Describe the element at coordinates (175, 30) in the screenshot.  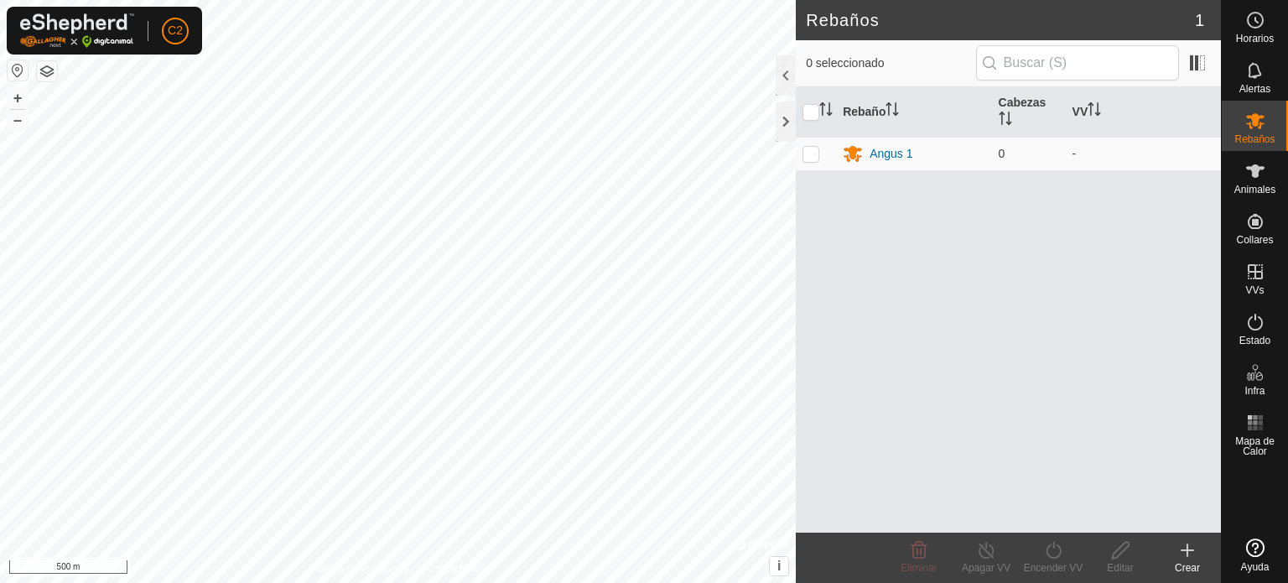
I see `span: C2` at that location.